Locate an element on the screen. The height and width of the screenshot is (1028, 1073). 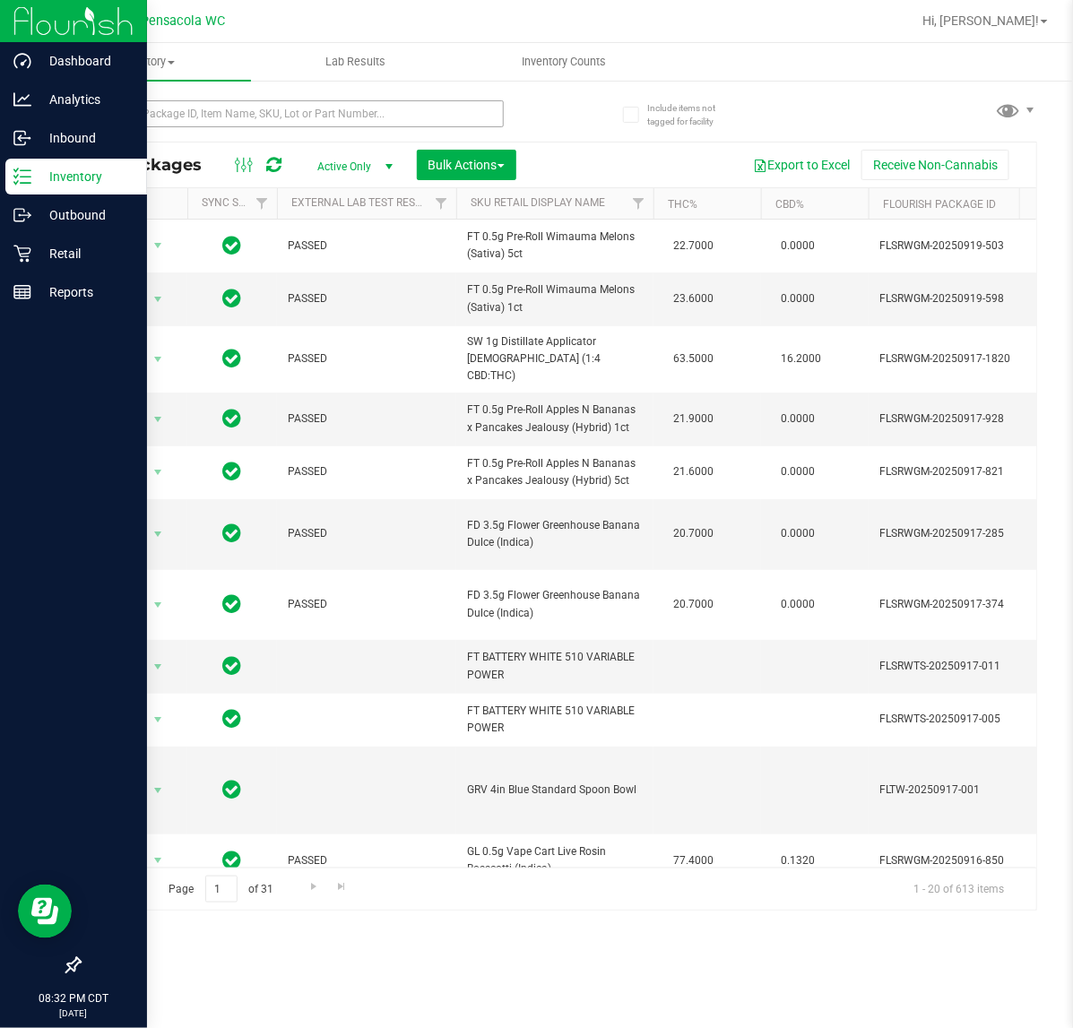
span: FLSRWGM-20250919-503 is located at coordinates (967, 246).